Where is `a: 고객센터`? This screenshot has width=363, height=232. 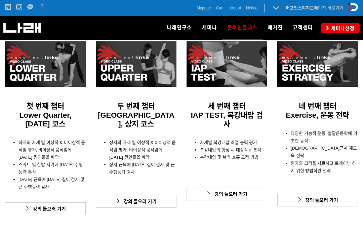
a: 고객센터 is located at coordinates (303, 28).